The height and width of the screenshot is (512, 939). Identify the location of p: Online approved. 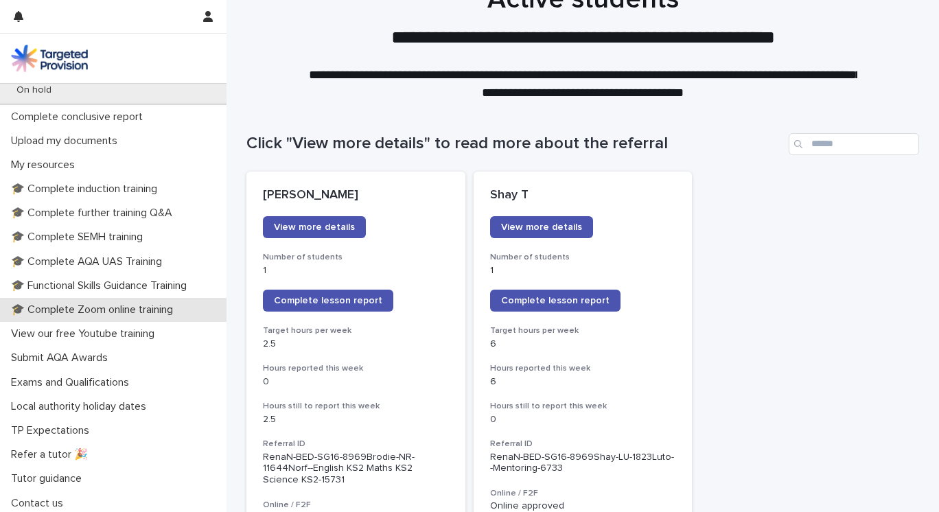
(583, 506).